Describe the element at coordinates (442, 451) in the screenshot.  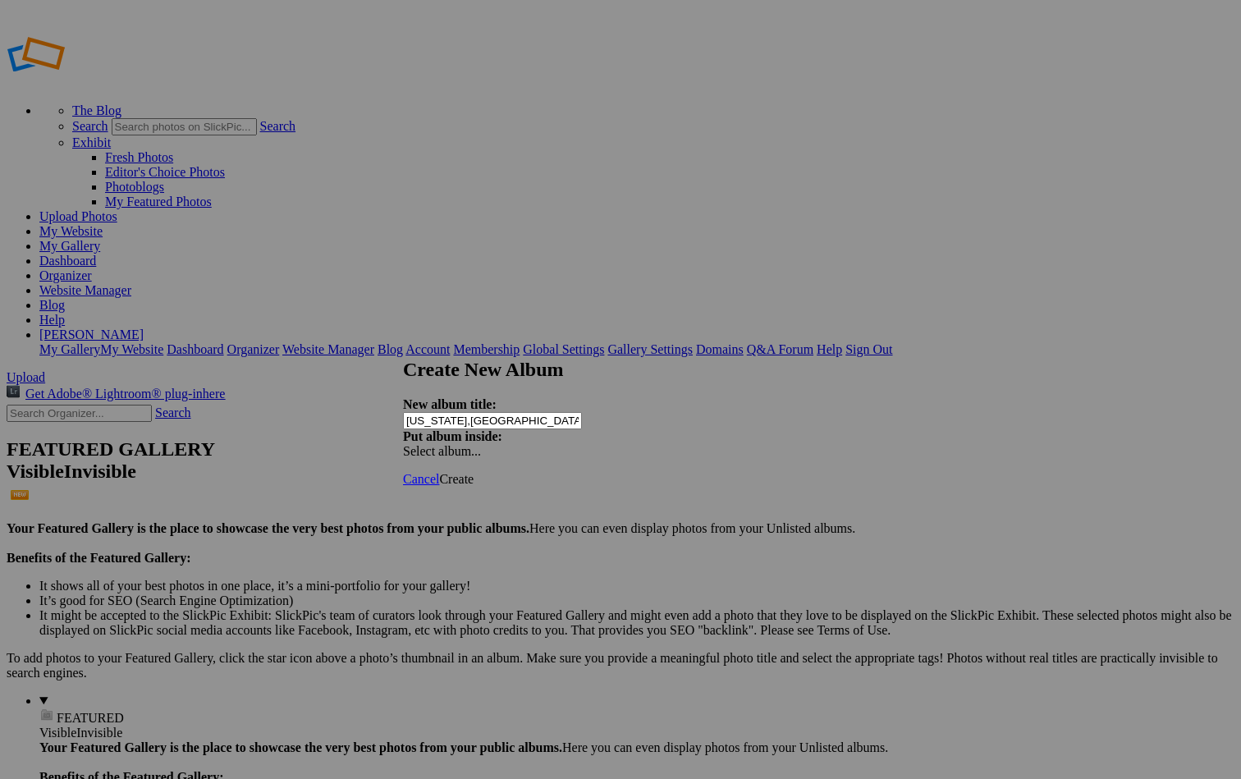
I see `span: Select album...` at that location.